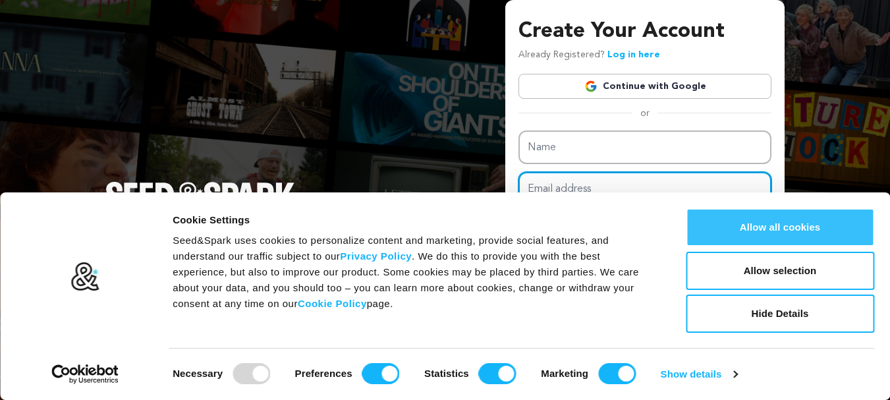 This screenshot has height=400, width=890. I want to click on a: Seed&Spark Homepage, so click(200, 209).